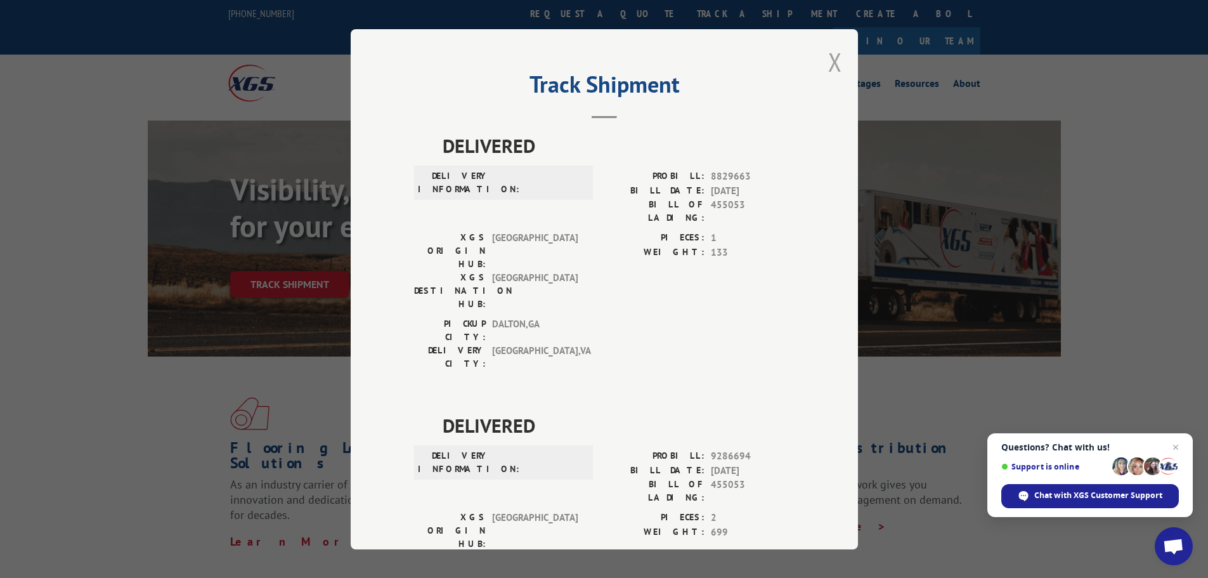 This screenshot has height=578, width=1208. What do you see at coordinates (1098, 495) in the screenshot?
I see `span: Chat with XGS Customer Support` at bounding box center [1098, 495].